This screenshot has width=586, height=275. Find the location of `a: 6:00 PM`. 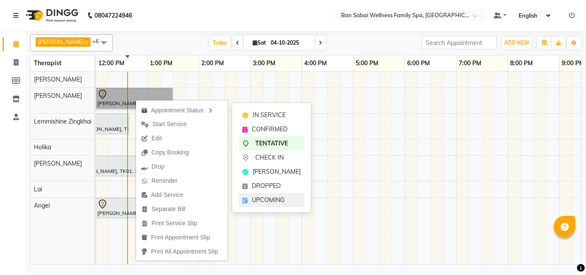

a: 6:00 PM is located at coordinates (418, 63).